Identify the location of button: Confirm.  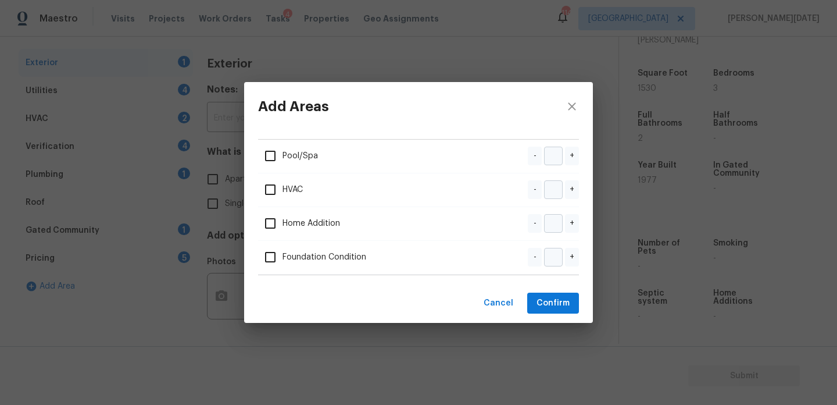
(553, 303).